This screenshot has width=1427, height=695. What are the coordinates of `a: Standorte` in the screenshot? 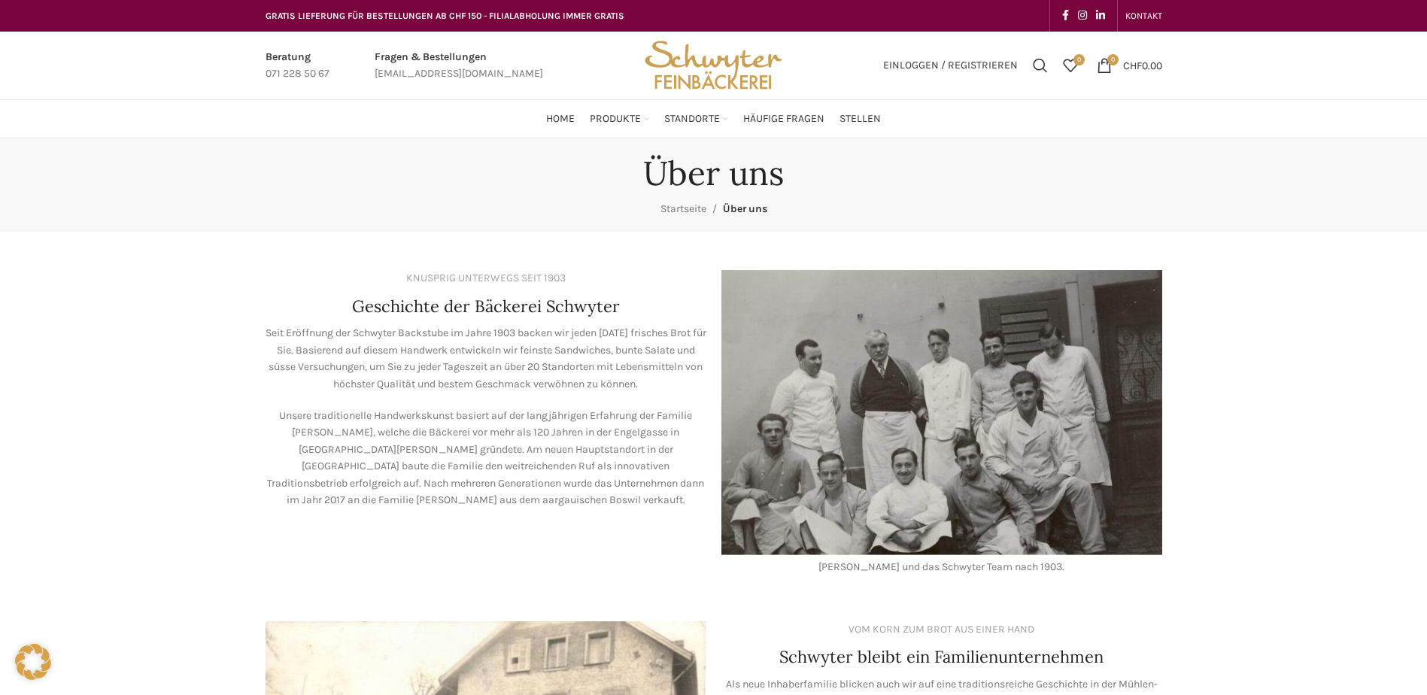 It's located at (696, 119).